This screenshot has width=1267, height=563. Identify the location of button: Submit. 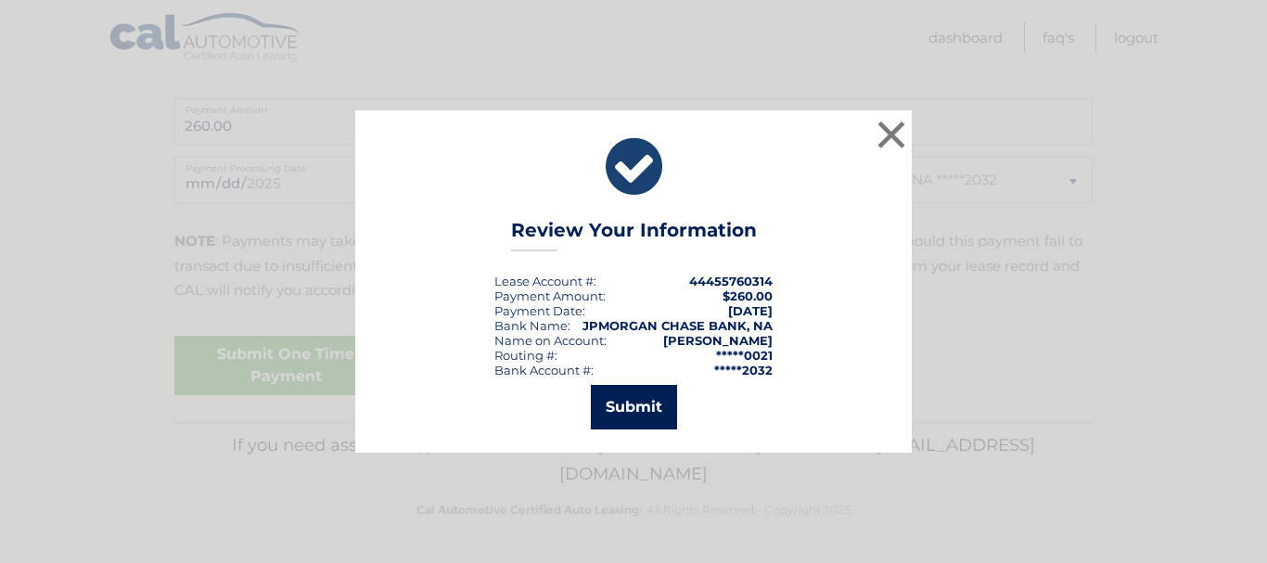
(633, 407).